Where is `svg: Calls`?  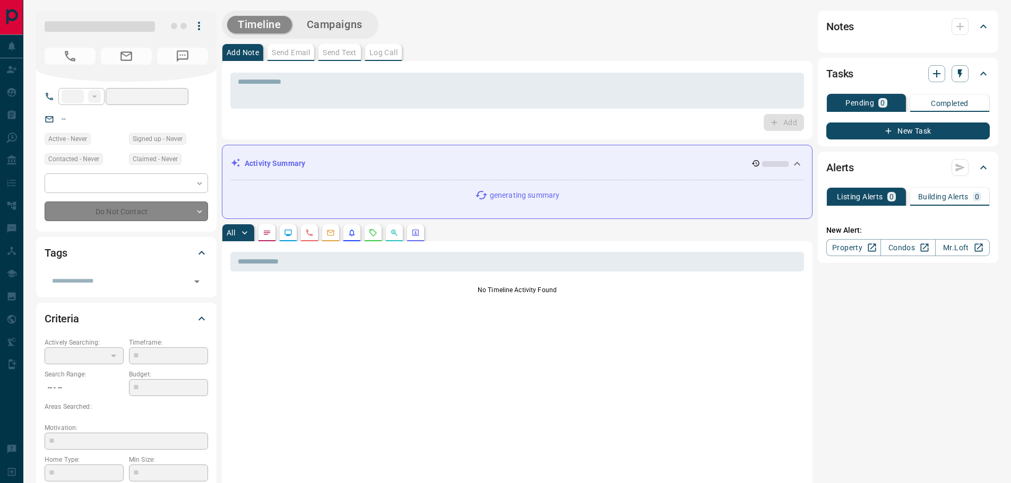 svg: Calls is located at coordinates (309, 233).